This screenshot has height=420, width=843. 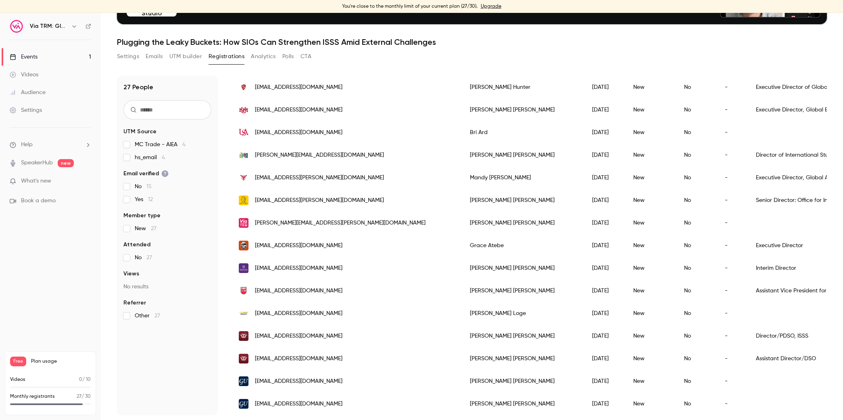 I want to click on span: Yes, so click(x=144, y=199).